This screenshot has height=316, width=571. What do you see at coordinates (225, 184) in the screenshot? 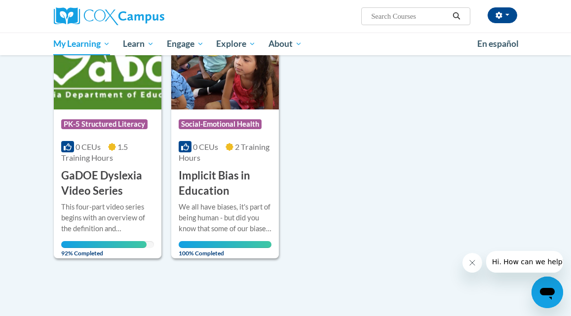
I see `h3: Implicit Bias in Education` at bounding box center [225, 184].